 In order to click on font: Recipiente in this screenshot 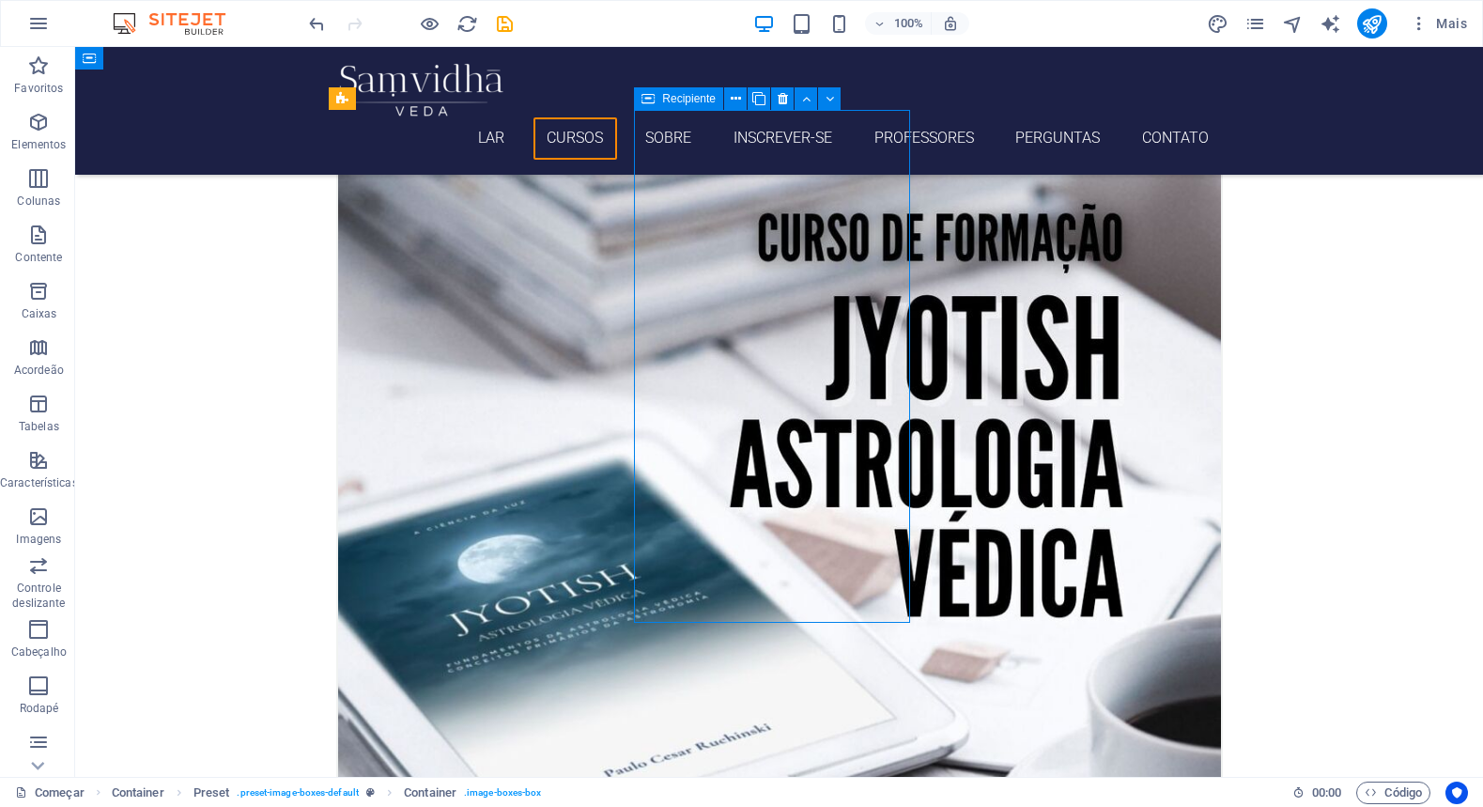, I will do `click(689, 99)`.